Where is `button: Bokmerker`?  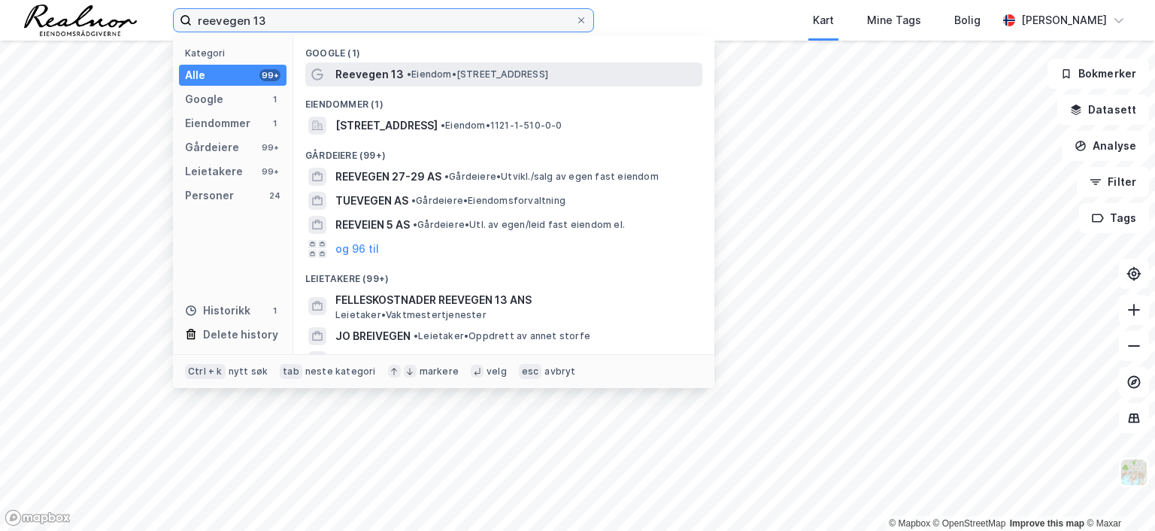
button: Bokmerker is located at coordinates (1098, 74).